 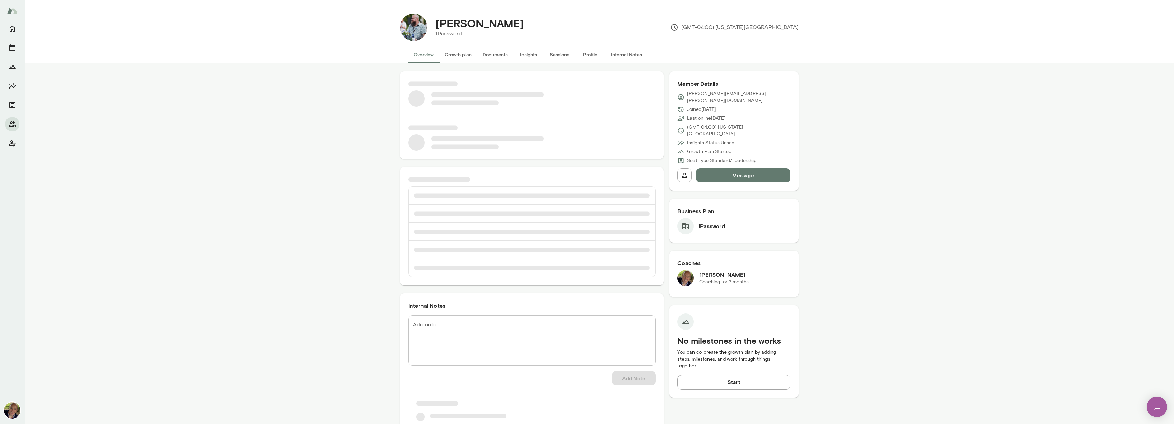 What do you see at coordinates (12, 11) in the screenshot?
I see `img: Mento` at bounding box center [12, 11].